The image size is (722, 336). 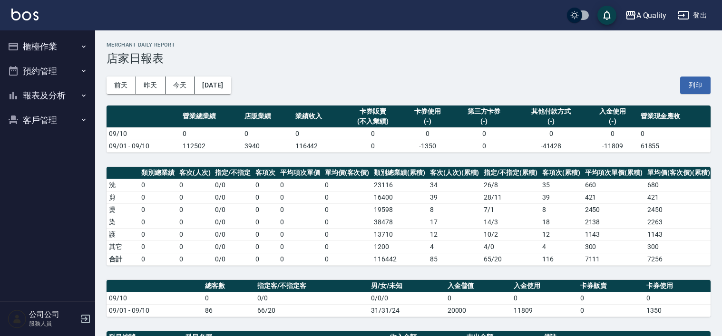 What do you see at coordinates (678, 247) in the screenshot?
I see `td: 300` at bounding box center [678, 247].